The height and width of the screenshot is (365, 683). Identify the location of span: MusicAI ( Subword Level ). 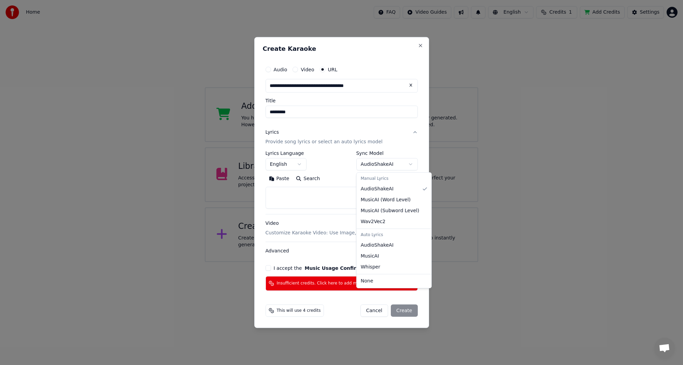
(390, 211).